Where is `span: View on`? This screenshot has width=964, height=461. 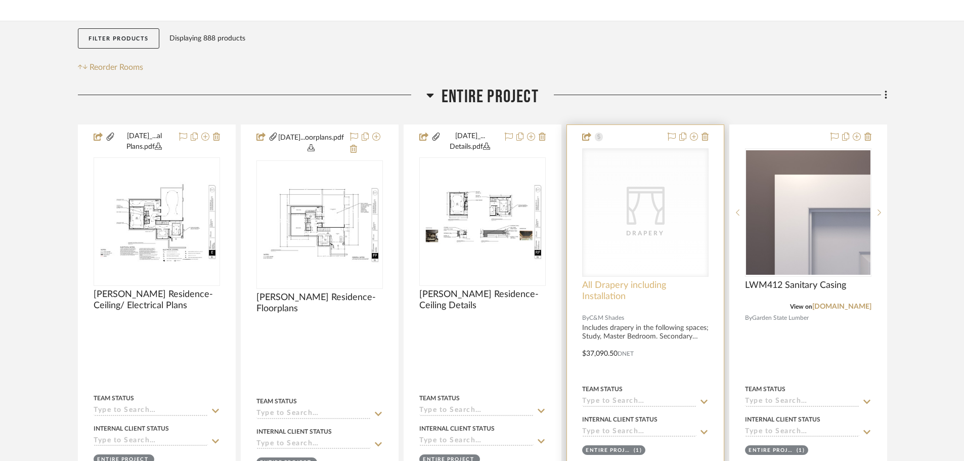 span: View on is located at coordinates (801, 307).